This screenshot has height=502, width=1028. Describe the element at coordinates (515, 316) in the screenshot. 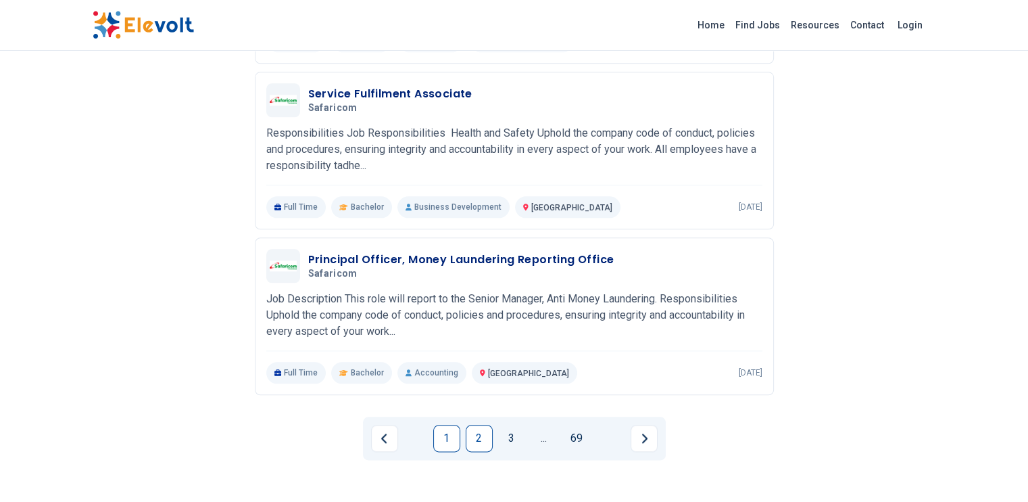

I see `a: SafaricomPrincipal Officer, Money Laundering Reporting OfficeSafaricomJob Description This role w...` at that location.